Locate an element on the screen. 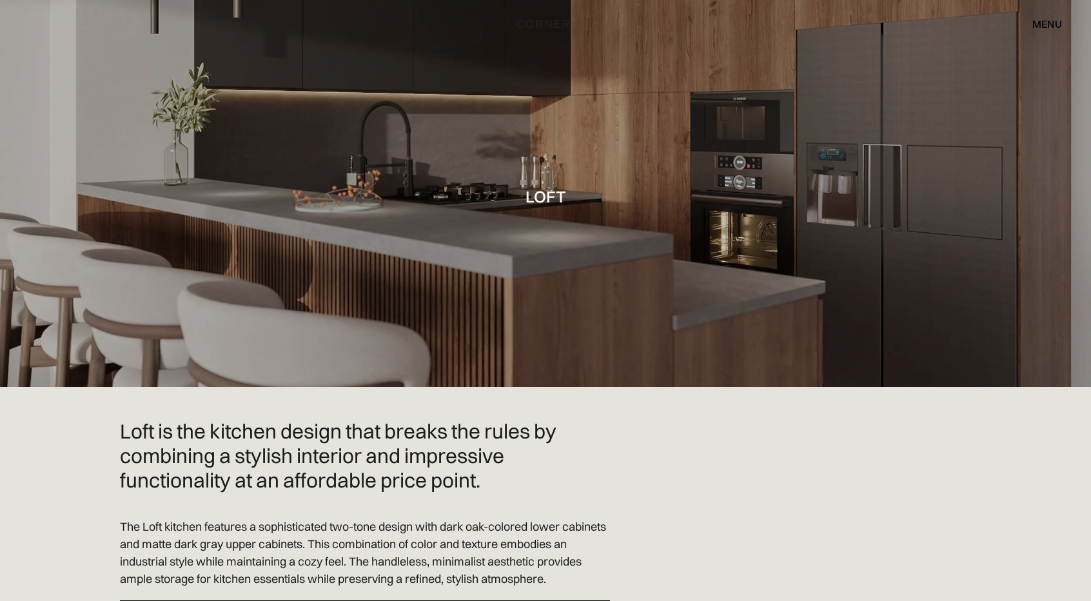  h1: Loft is located at coordinates (546, 196).